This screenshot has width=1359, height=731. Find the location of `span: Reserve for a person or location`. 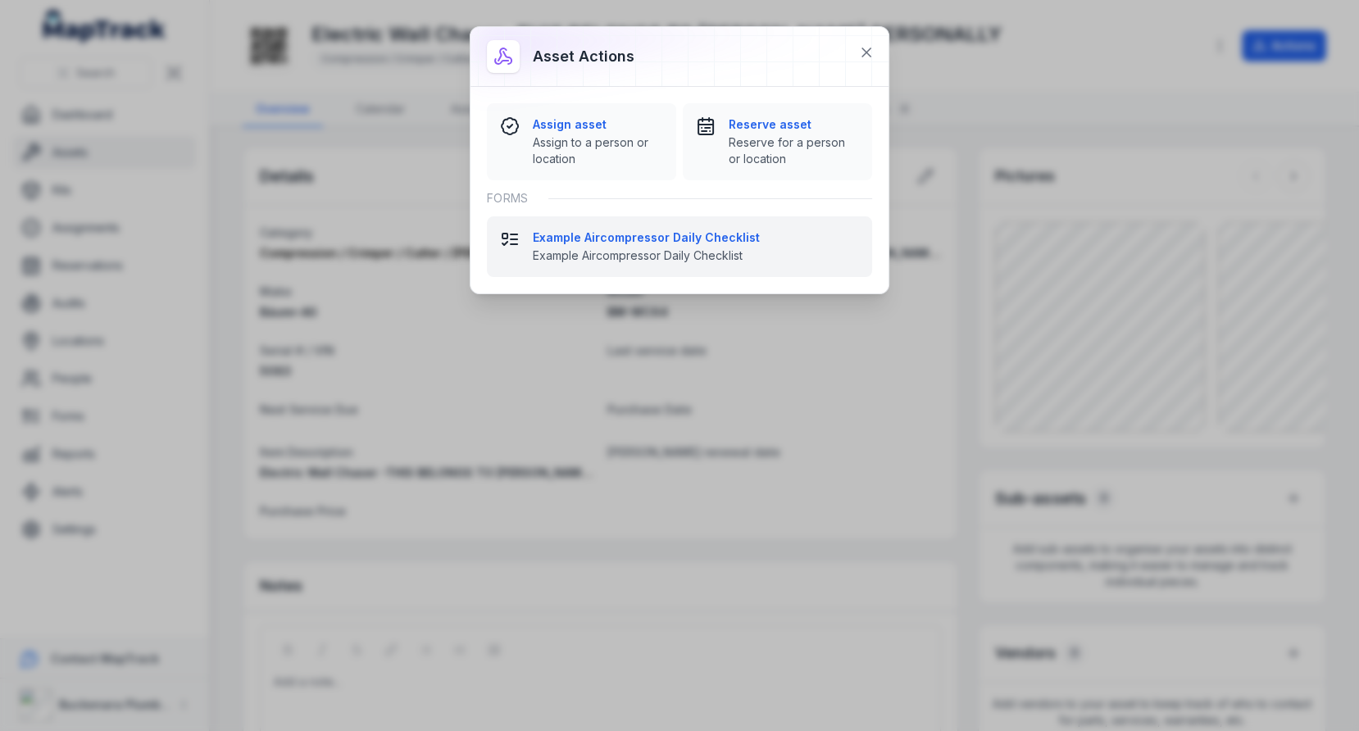

span: Reserve for a person or location is located at coordinates (793, 151).